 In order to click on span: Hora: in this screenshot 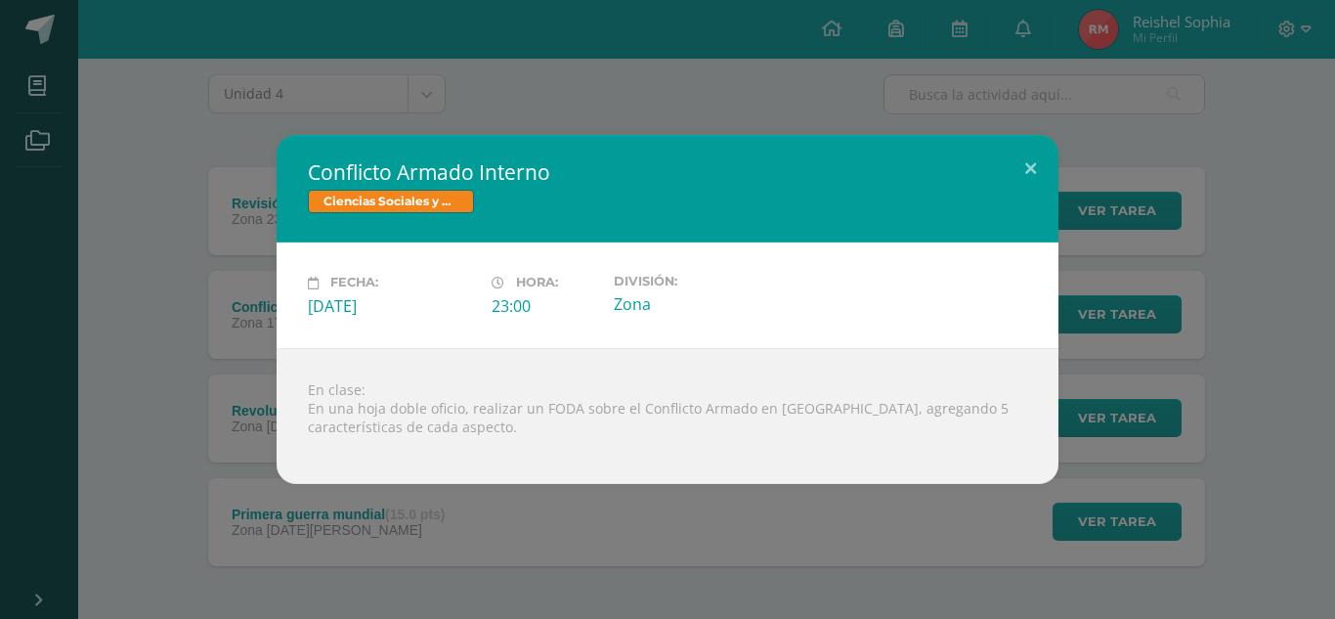, I will do `click(537, 283)`.